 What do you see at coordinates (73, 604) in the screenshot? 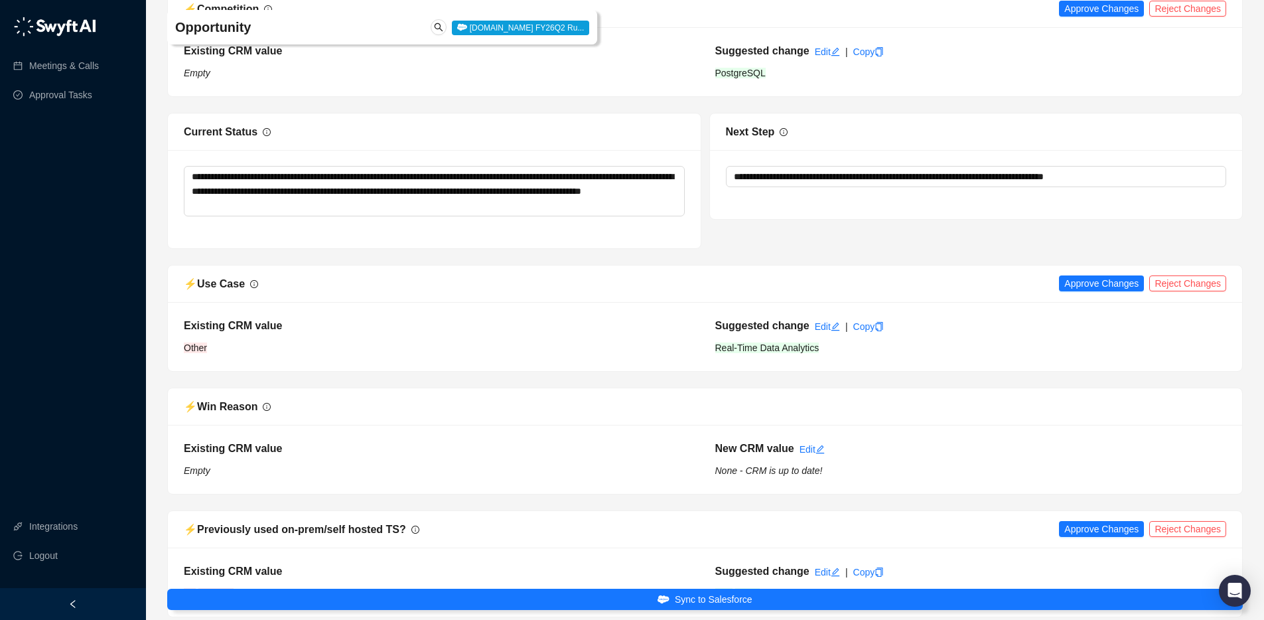
I see `span: left` at bounding box center [73, 604].